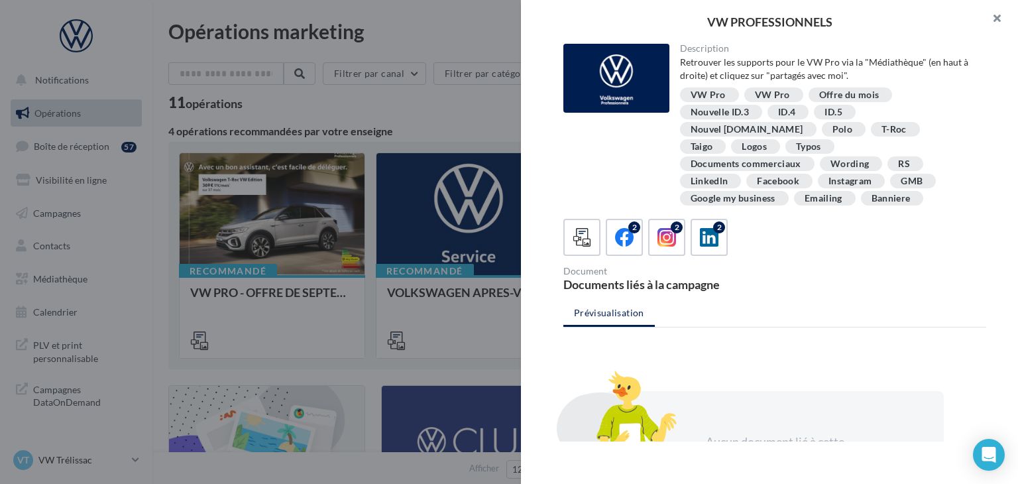 The height and width of the screenshot is (484, 1018). I want to click on div: Description, so click(828, 48).